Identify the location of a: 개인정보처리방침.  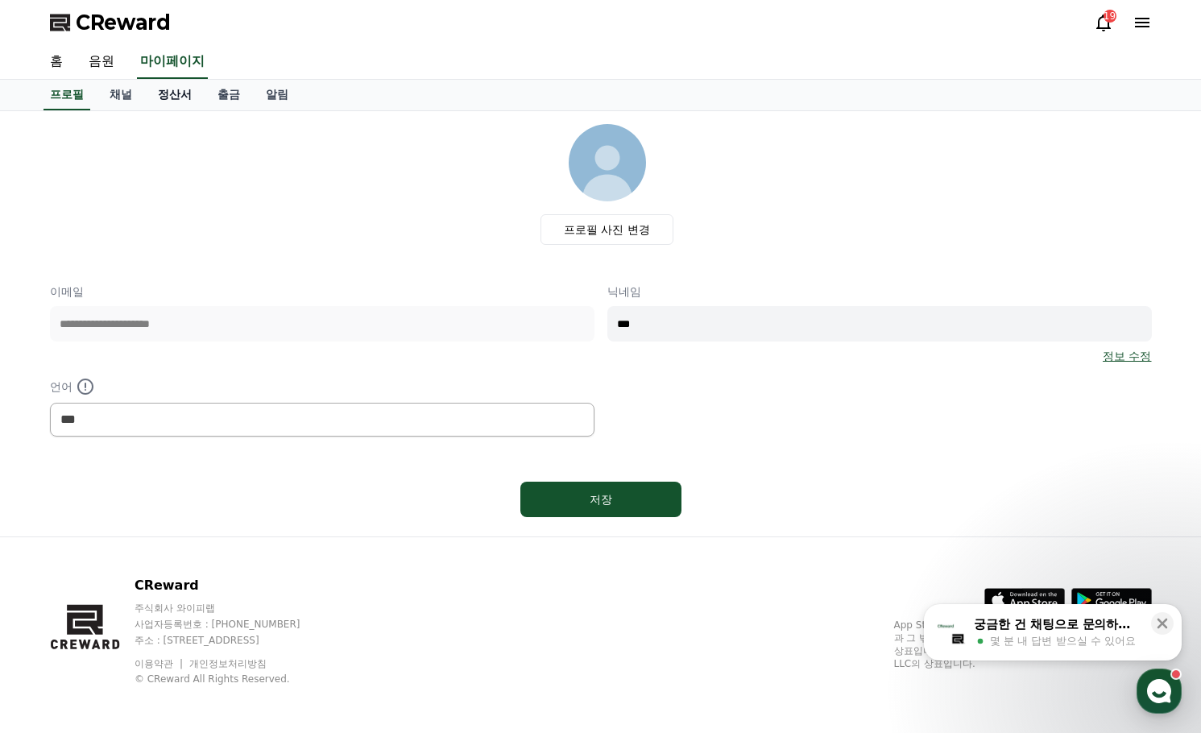
(228, 664).